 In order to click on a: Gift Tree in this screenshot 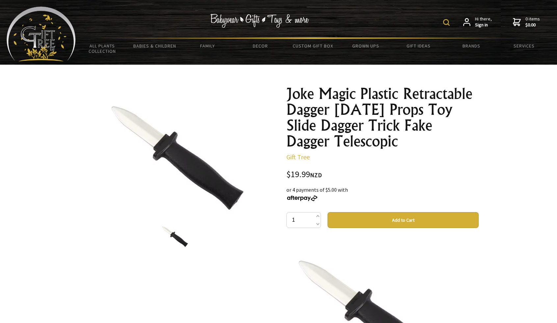, I will do `click(298, 156)`.